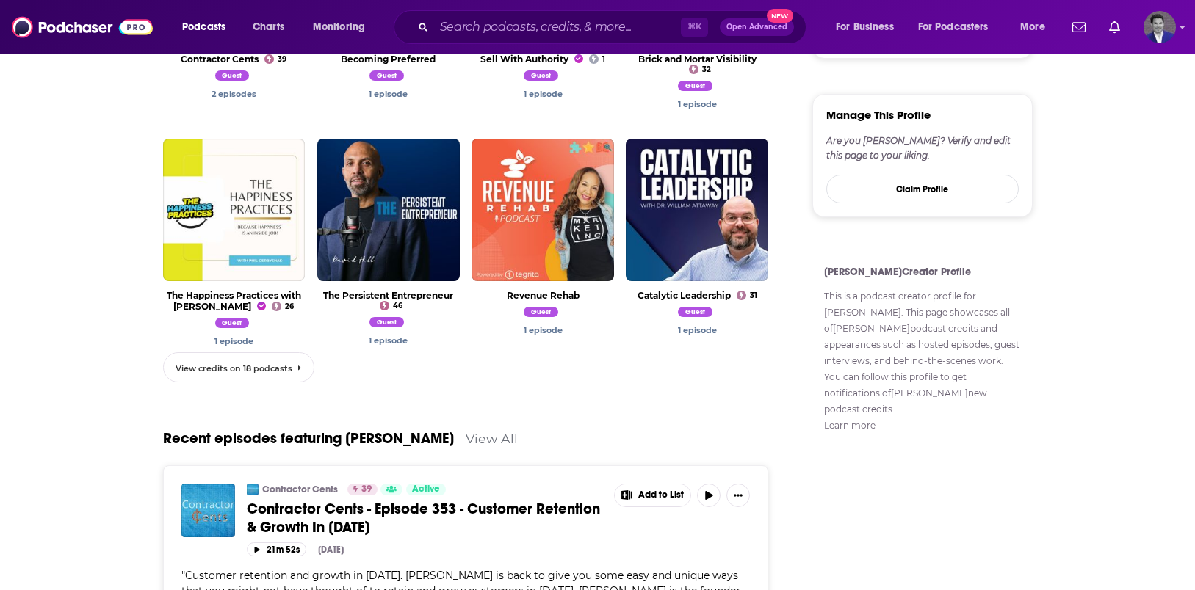 This screenshot has height=590, width=1195. What do you see at coordinates (208, 510) in the screenshot?
I see `a: Contractor Cents - Episode 353 - Customer Retention & Growth In 2025` at bounding box center [208, 510].